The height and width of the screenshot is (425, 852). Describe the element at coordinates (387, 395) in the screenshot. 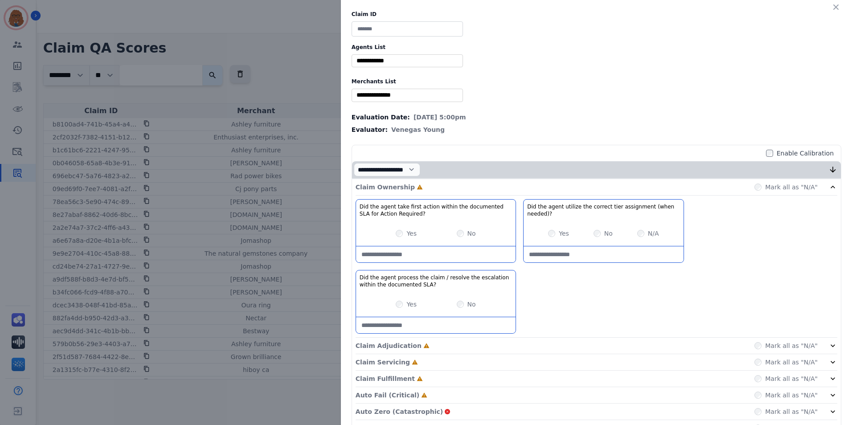

I see `p: Auto Fail (Critical)` at that location.